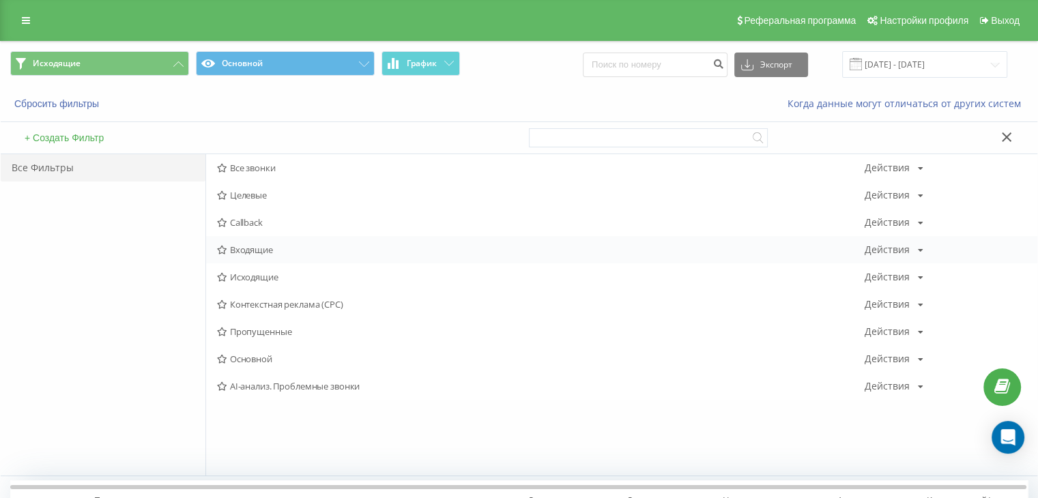 The width and height of the screenshot is (1038, 498). I want to click on span: AI-анализ. Проблемные звонки, so click(540, 386).